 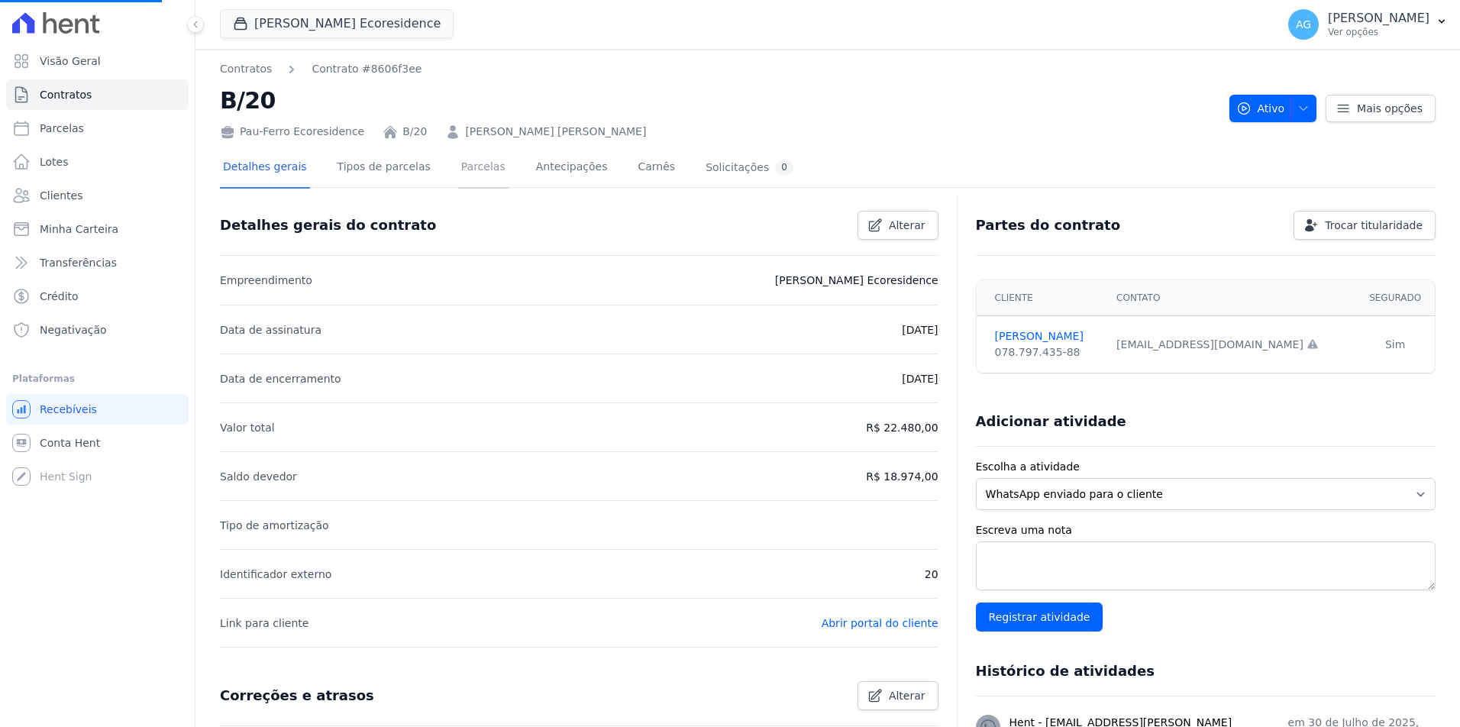 I want to click on a: Tipos de parcelas, so click(x=384, y=168).